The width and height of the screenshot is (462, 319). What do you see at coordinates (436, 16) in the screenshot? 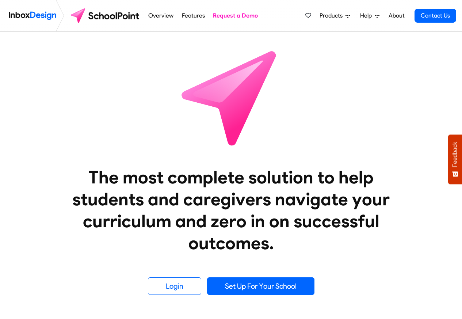
I see `a: Contact Us` at bounding box center [436, 16].